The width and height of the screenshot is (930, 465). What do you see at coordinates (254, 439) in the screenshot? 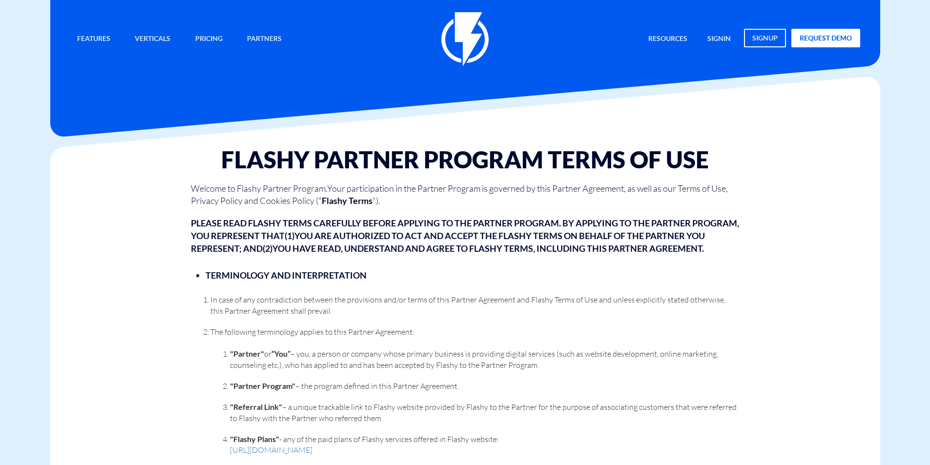
I see `b: "Flashy Plans"` at bounding box center [254, 439].